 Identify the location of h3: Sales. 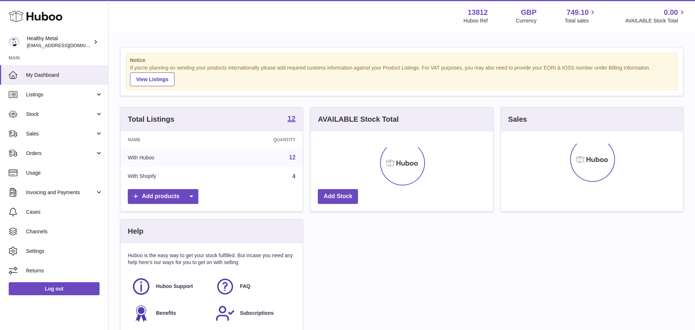
(518, 119).